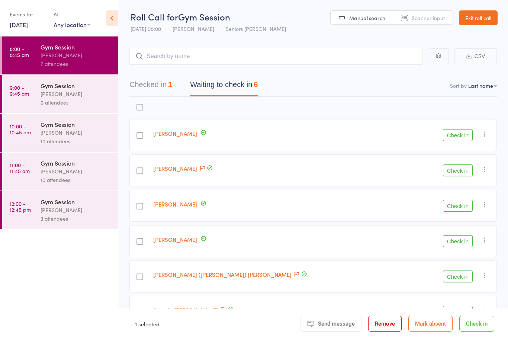 The width and height of the screenshot is (508, 339). Describe the element at coordinates (19, 52) in the screenshot. I see `time: 8:00 - 8:45 am` at that location.